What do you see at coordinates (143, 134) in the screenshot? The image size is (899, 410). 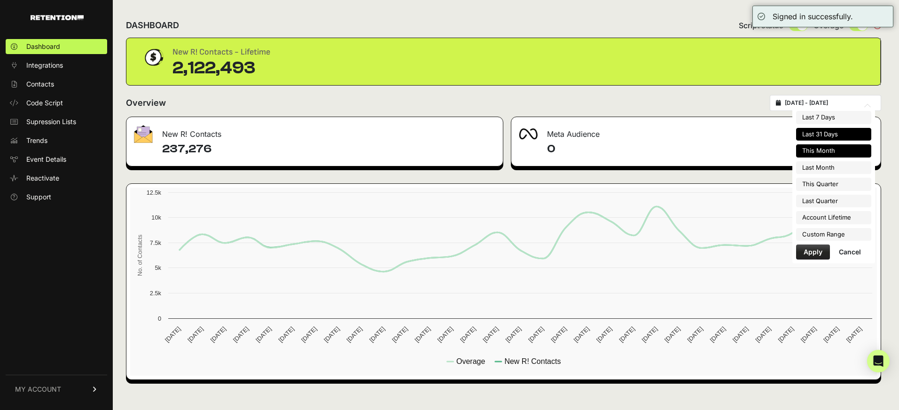 I see `img: fa-envelope-19ae18322b30453b285274b1b8af3d052b27d846a4fbe8435d1a52b978f639a2.png` at bounding box center [143, 134].